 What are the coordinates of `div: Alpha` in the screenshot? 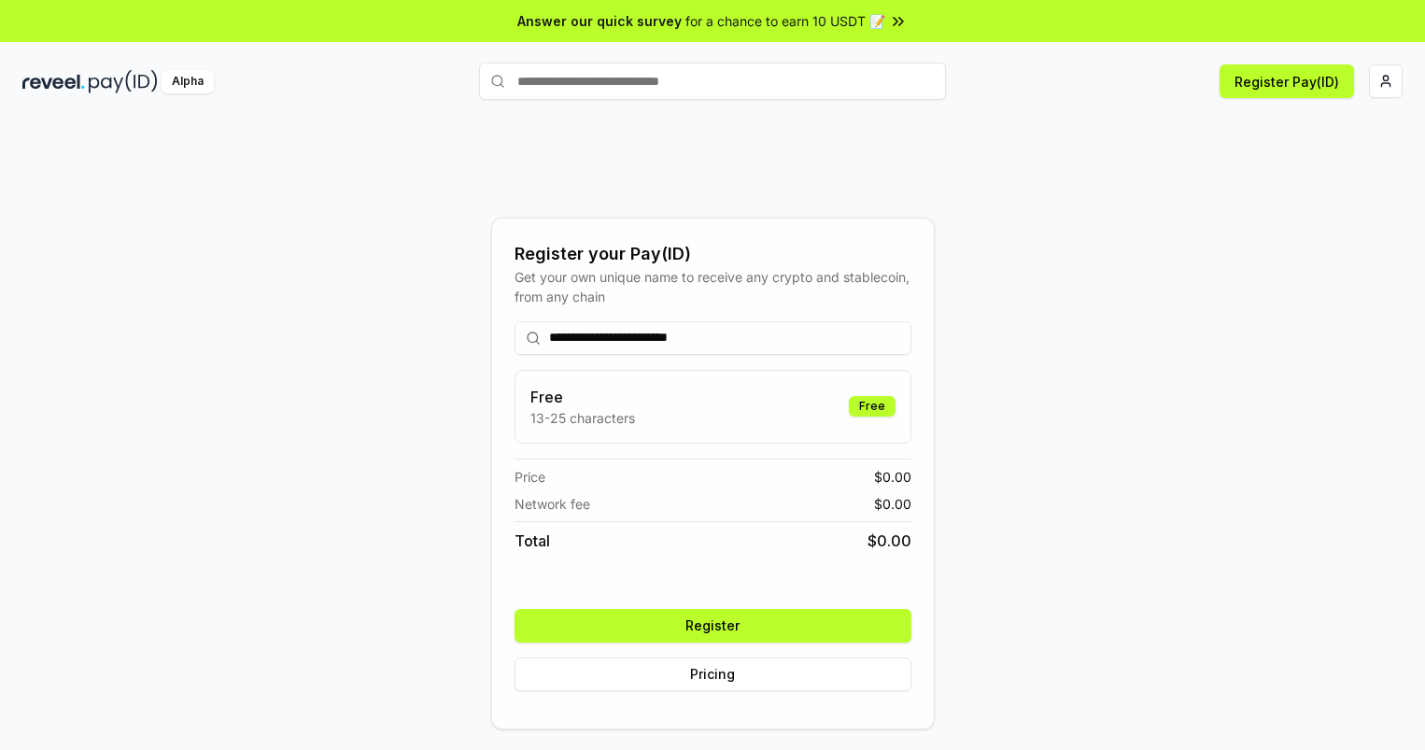 It's located at (188, 81).